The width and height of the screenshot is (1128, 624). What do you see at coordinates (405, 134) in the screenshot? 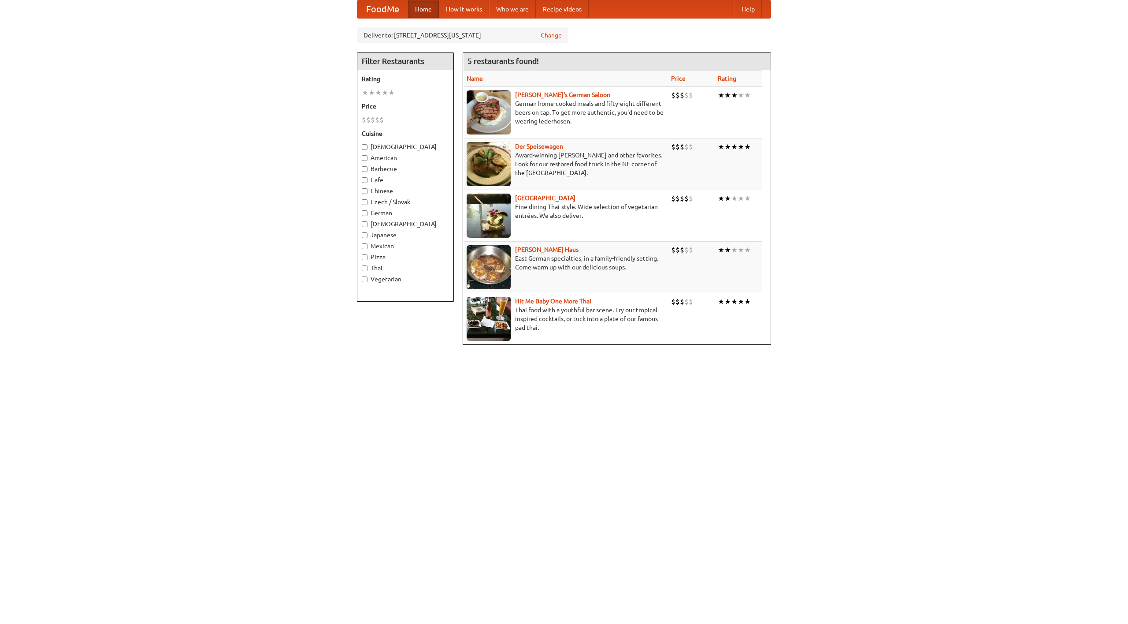
I see `h5: Cuisine` at bounding box center [405, 134].